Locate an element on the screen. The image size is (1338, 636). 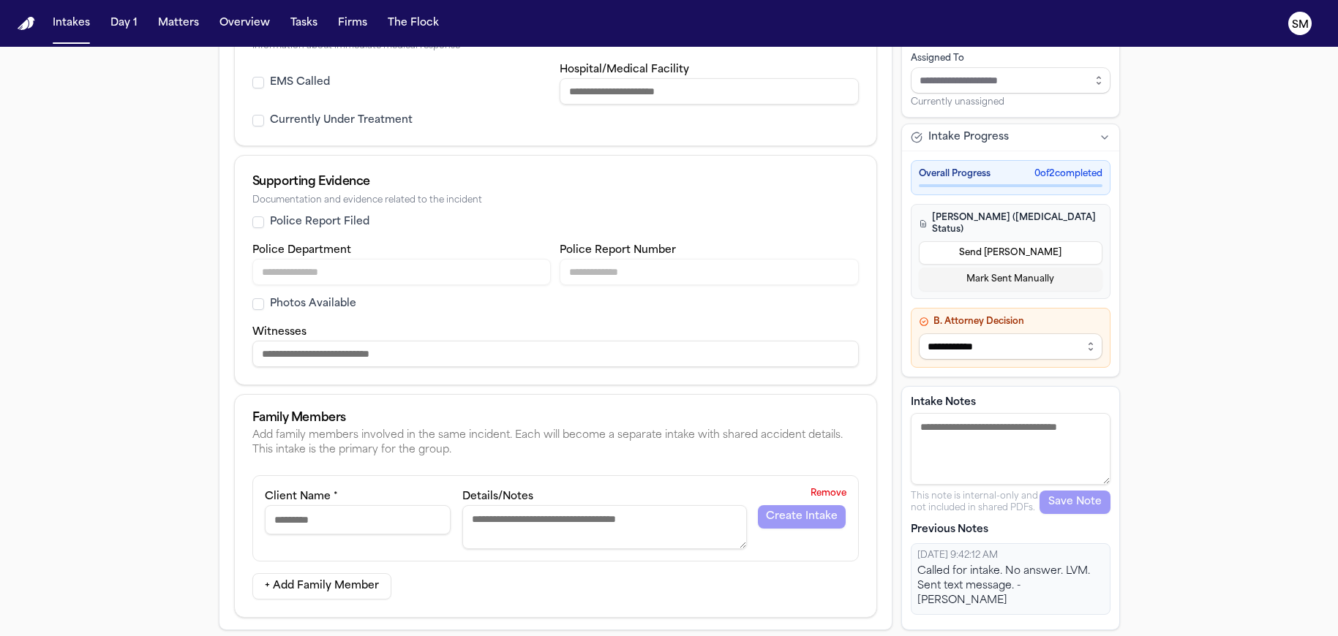
label: Witnesses is located at coordinates (279, 332).